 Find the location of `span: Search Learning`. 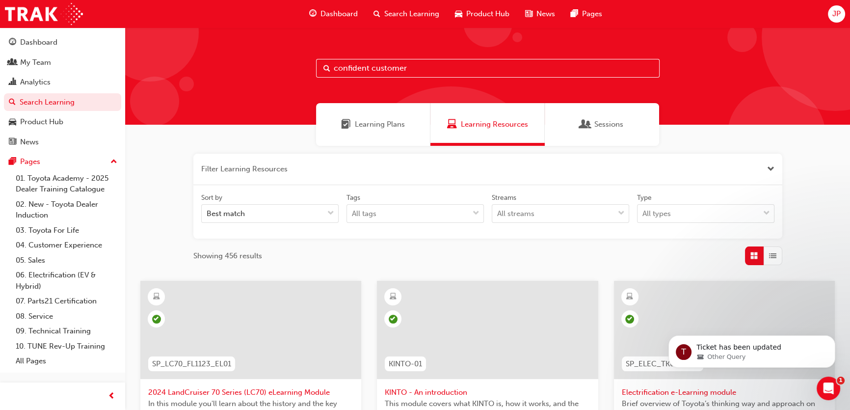

span: Search Learning is located at coordinates (412, 14).